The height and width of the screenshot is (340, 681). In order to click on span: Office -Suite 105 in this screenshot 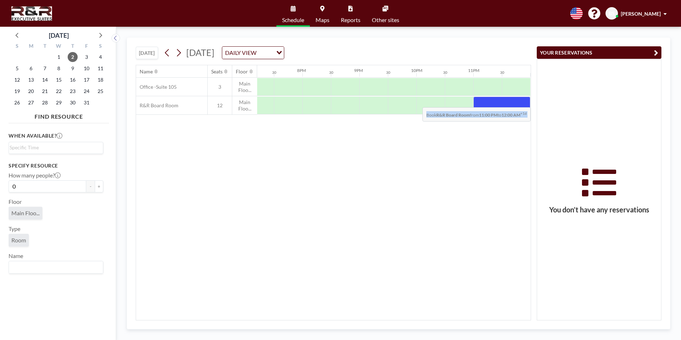, I will do `click(156, 87)`.